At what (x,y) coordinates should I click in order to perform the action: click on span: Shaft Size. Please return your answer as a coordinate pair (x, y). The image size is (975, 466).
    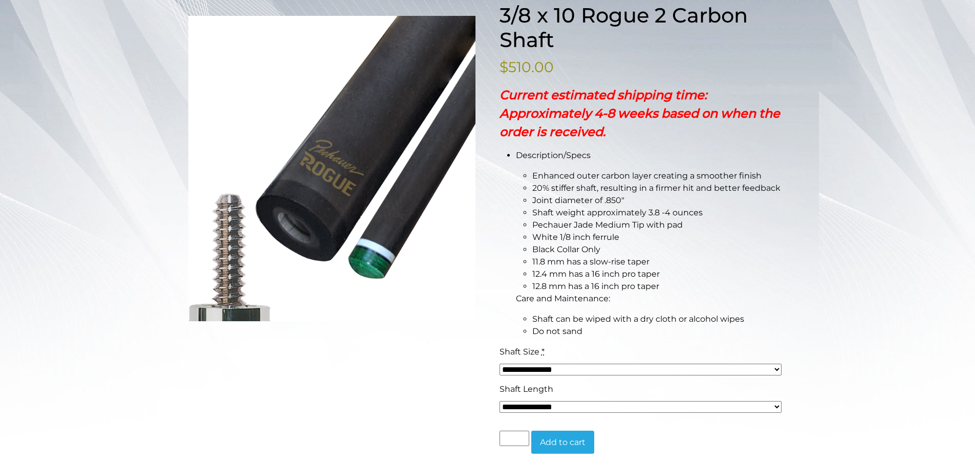
    Looking at the image, I should click on (520, 352).